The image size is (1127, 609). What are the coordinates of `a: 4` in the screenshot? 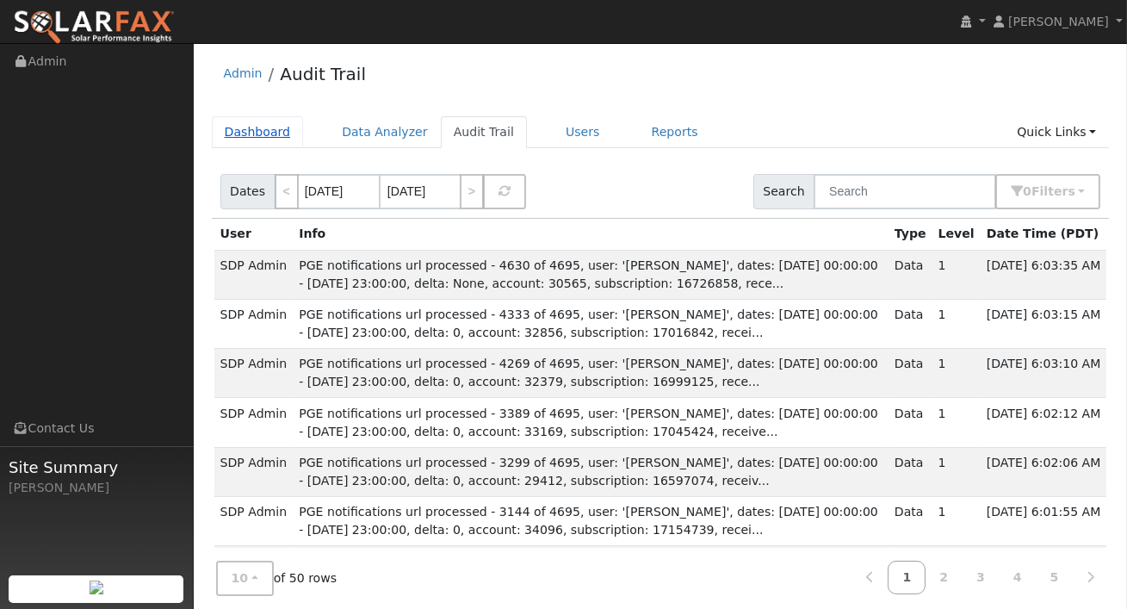 It's located at (1018, 577).